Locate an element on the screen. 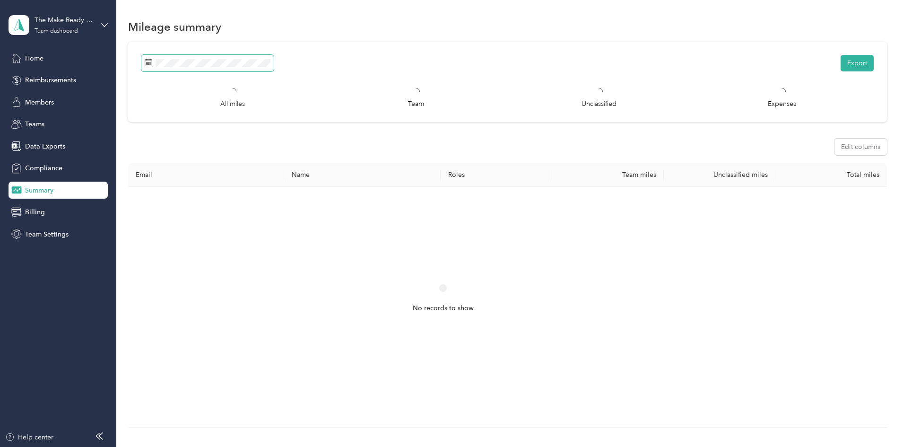 This screenshot has width=903, height=447. th: Roles is located at coordinates (497, 175).